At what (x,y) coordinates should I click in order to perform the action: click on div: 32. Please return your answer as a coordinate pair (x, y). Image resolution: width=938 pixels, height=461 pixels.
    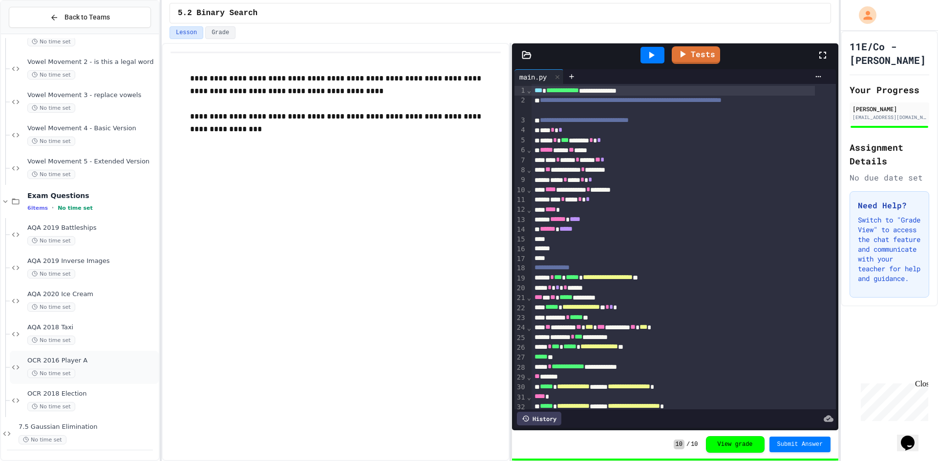
    Looking at the image, I should click on (520, 408).